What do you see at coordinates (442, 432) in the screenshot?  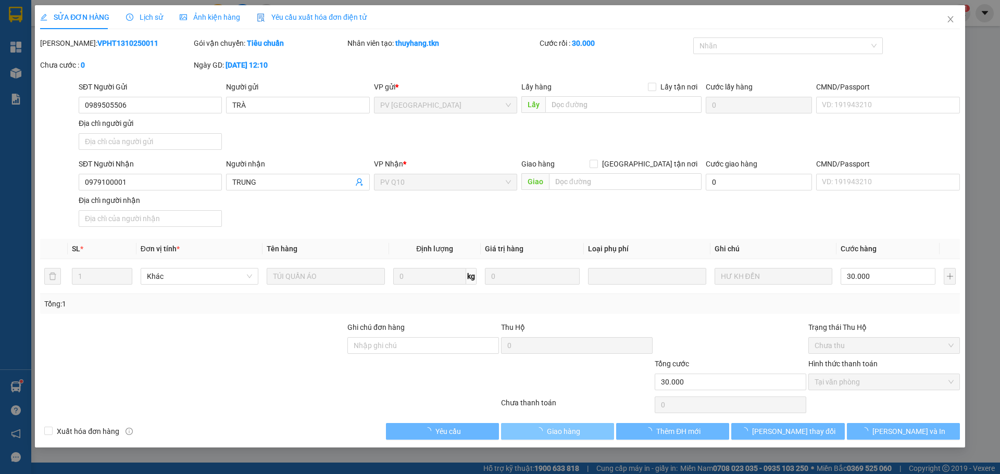 I see `button: Yêu cầu` at bounding box center [442, 432].